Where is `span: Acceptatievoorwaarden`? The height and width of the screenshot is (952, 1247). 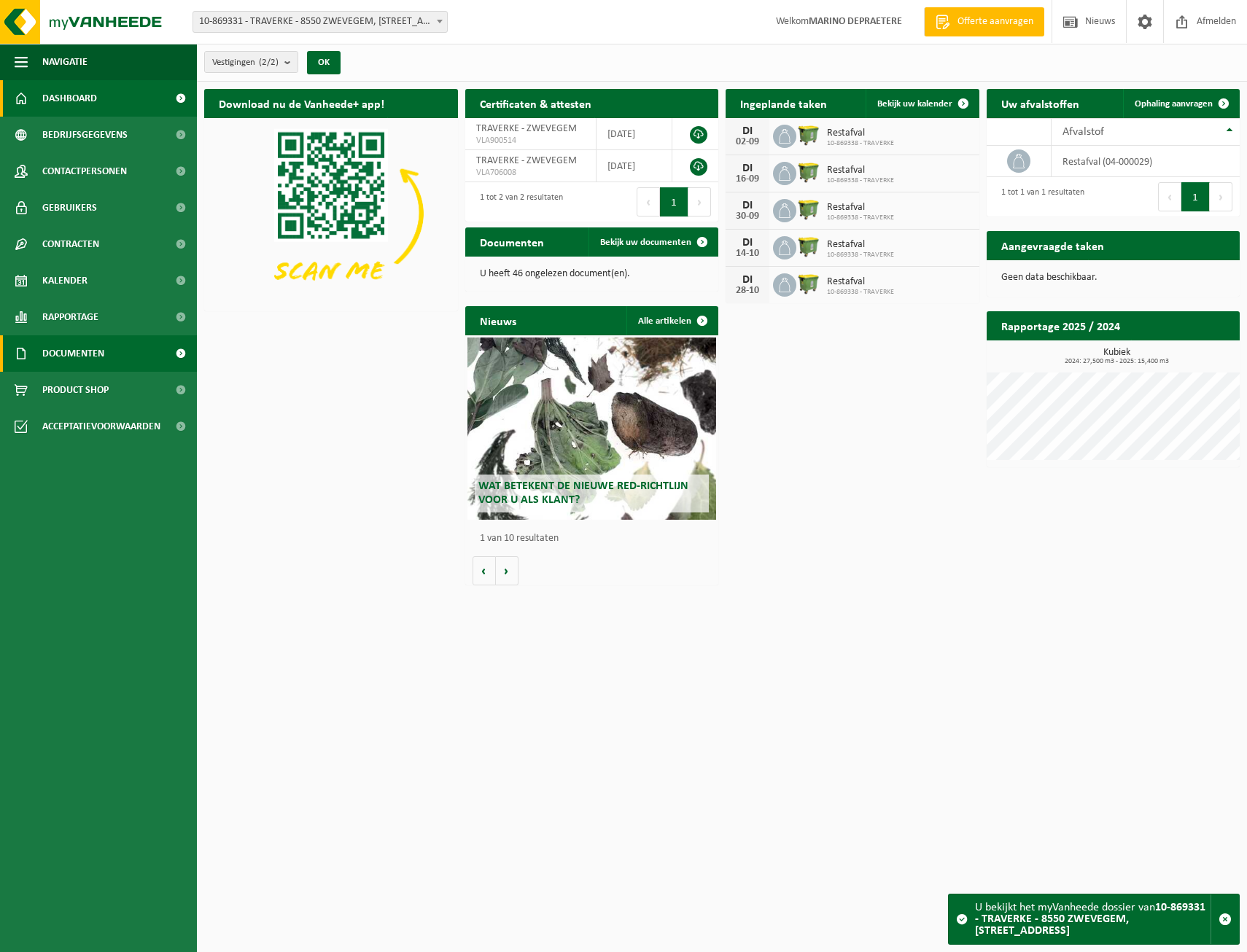 span: Acceptatievoorwaarden is located at coordinates (102, 426).